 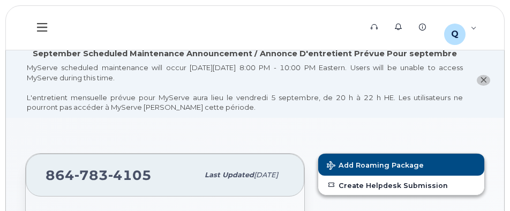 I want to click on span: Add Roaming Package, so click(x=375, y=166).